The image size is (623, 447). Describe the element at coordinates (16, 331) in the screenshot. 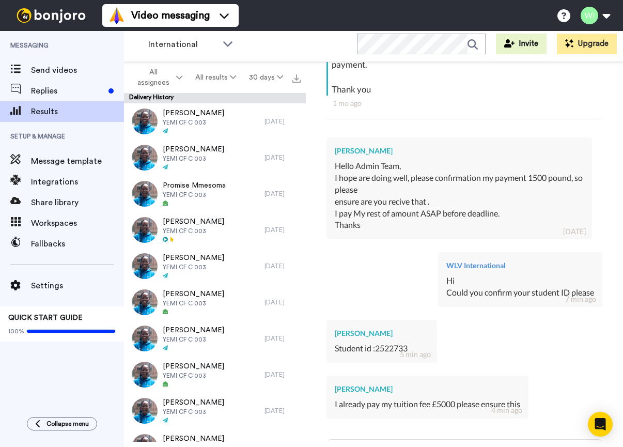

I see `span: 100%` at that location.